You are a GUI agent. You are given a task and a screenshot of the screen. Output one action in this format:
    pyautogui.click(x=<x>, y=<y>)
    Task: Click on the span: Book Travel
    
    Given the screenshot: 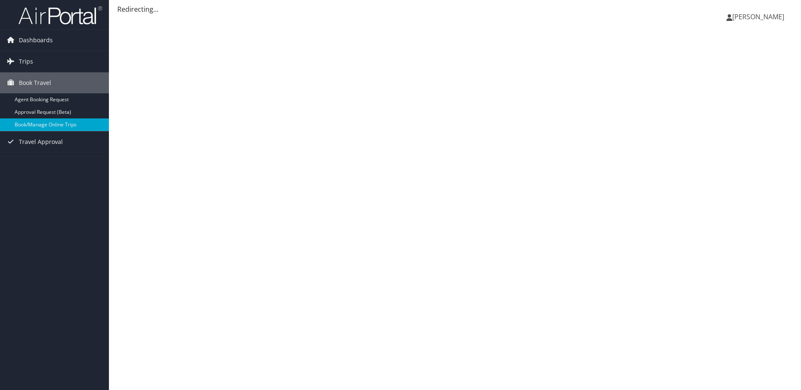 What is the action you would take?
    pyautogui.click(x=35, y=83)
    